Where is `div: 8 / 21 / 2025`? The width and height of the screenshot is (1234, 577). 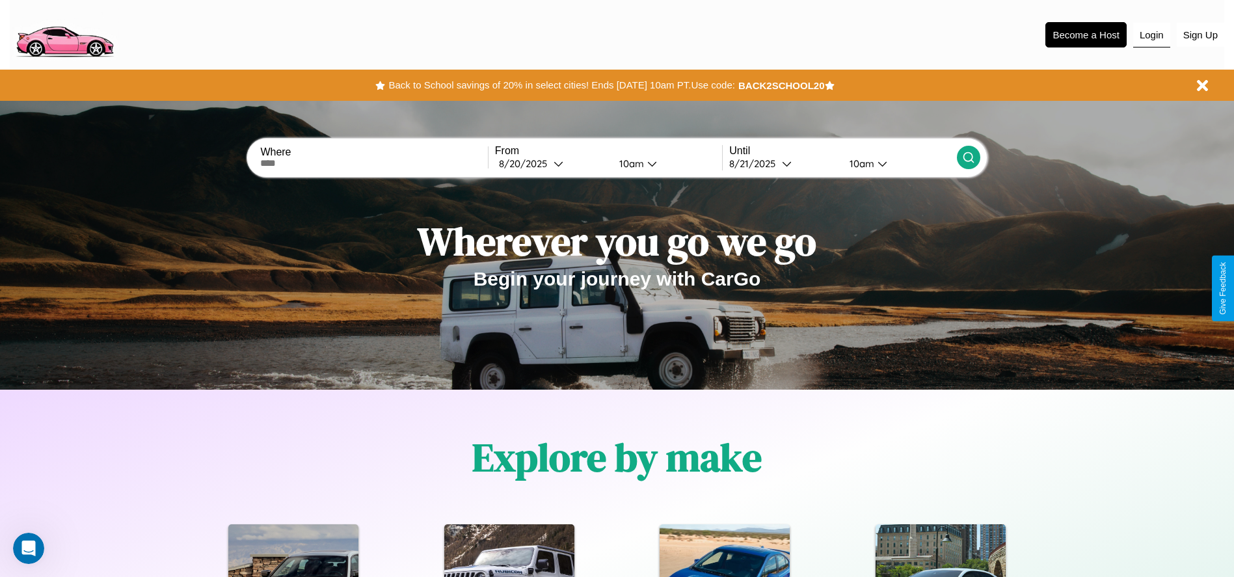 div: 8 / 21 / 2025 is located at coordinates (755, 163).